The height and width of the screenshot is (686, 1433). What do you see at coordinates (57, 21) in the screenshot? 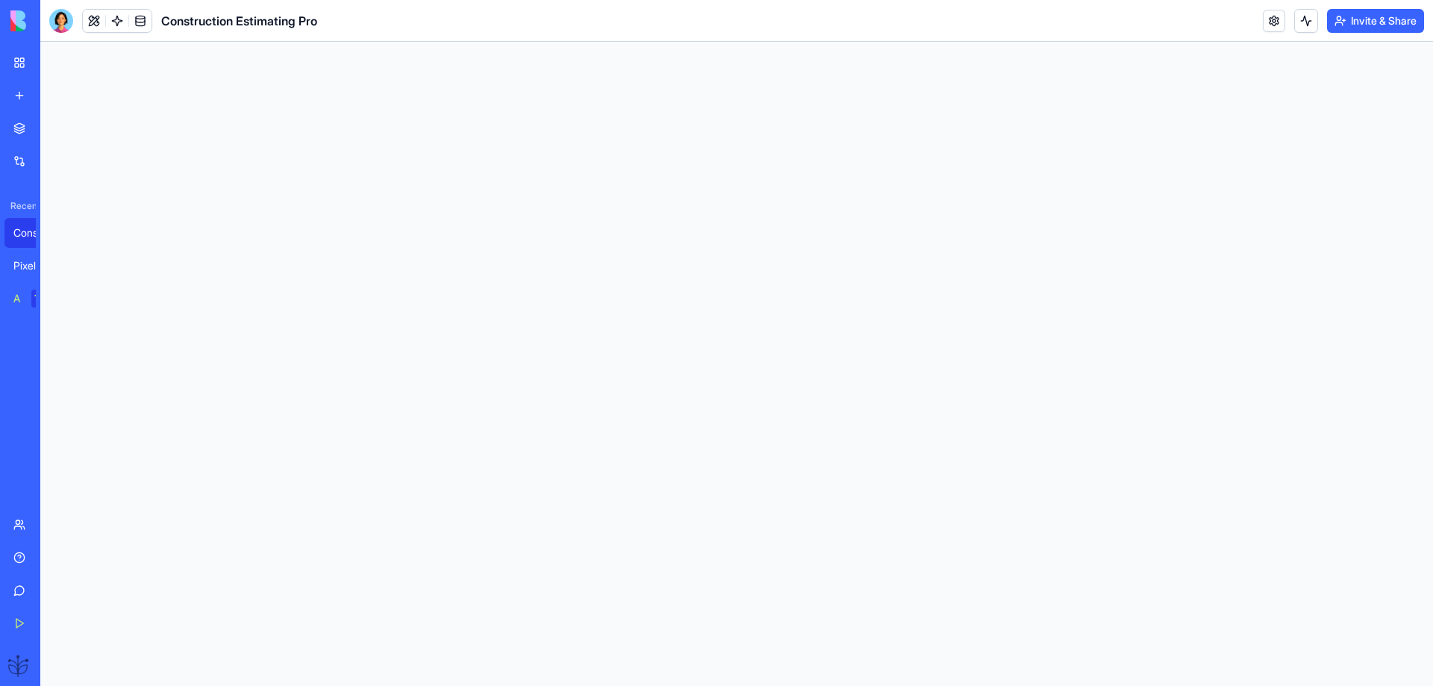
I see `img: logo` at bounding box center [57, 21].